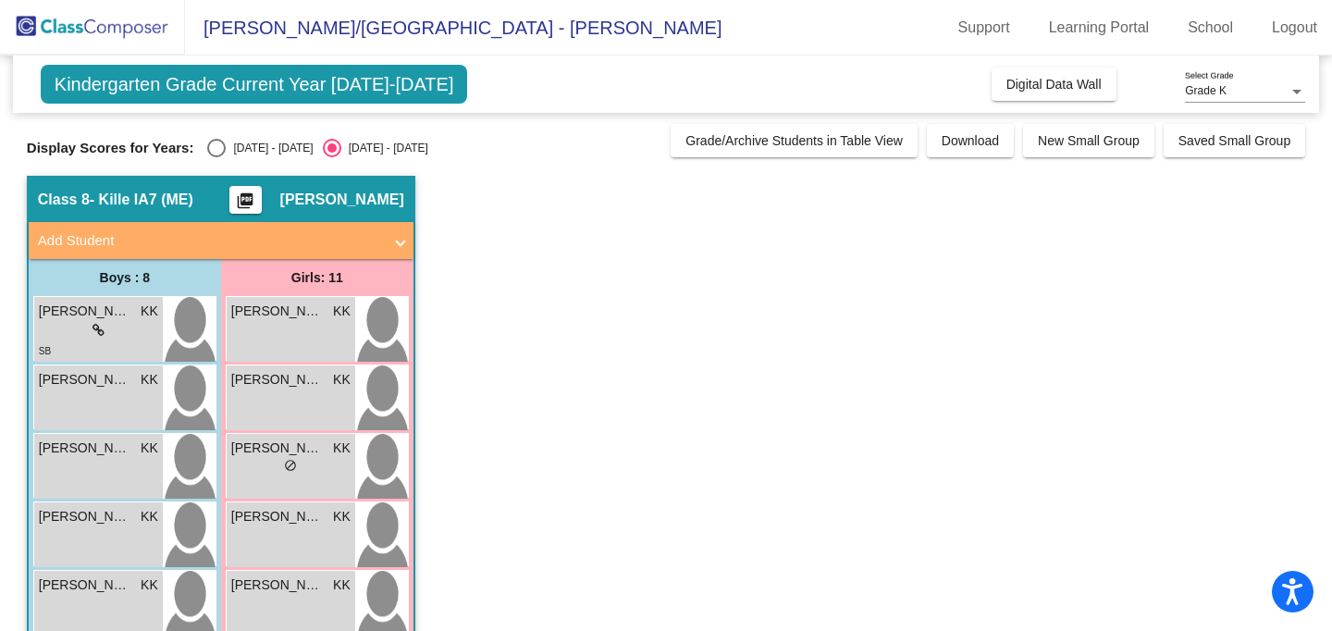 The height and width of the screenshot is (631, 1332). What do you see at coordinates (793, 141) in the screenshot?
I see `span: Grade/Archive Students in Table View` at bounding box center [793, 141].